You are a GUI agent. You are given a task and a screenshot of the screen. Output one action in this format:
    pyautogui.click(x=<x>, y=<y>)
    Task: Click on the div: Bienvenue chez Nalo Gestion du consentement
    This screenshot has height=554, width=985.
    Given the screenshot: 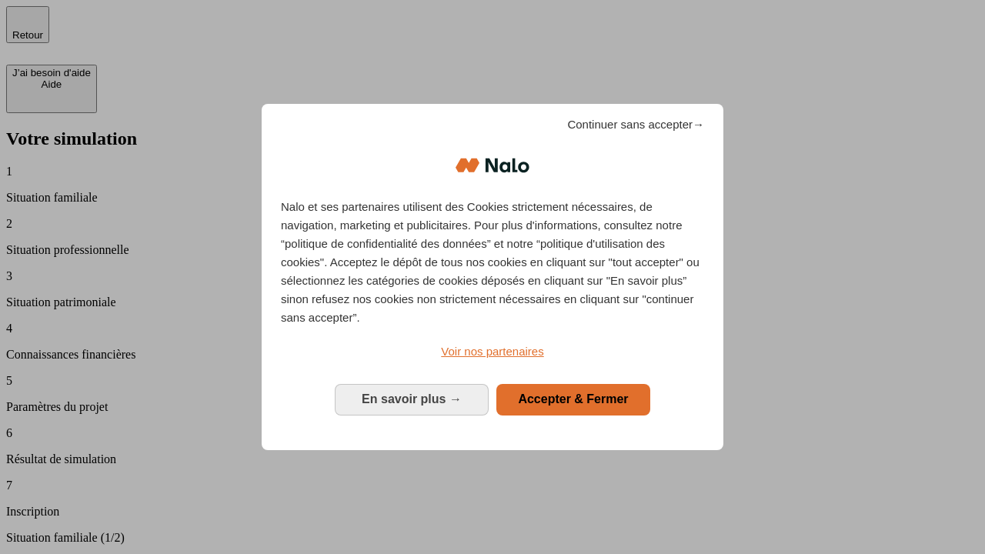 What is the action you would take?
    pyautogui.click(x=492, y=276)
    